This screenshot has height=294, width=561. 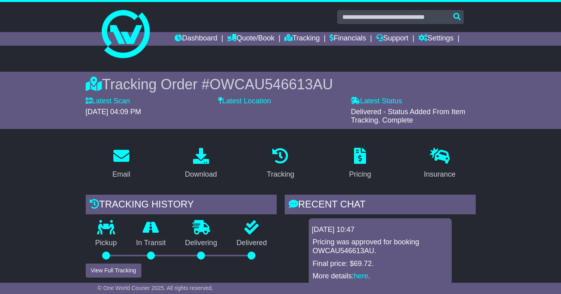 What do you see at coordinates (108, 101) in the screenshot?
I see `label: Latest Scan` at bounding box center [108, 101].